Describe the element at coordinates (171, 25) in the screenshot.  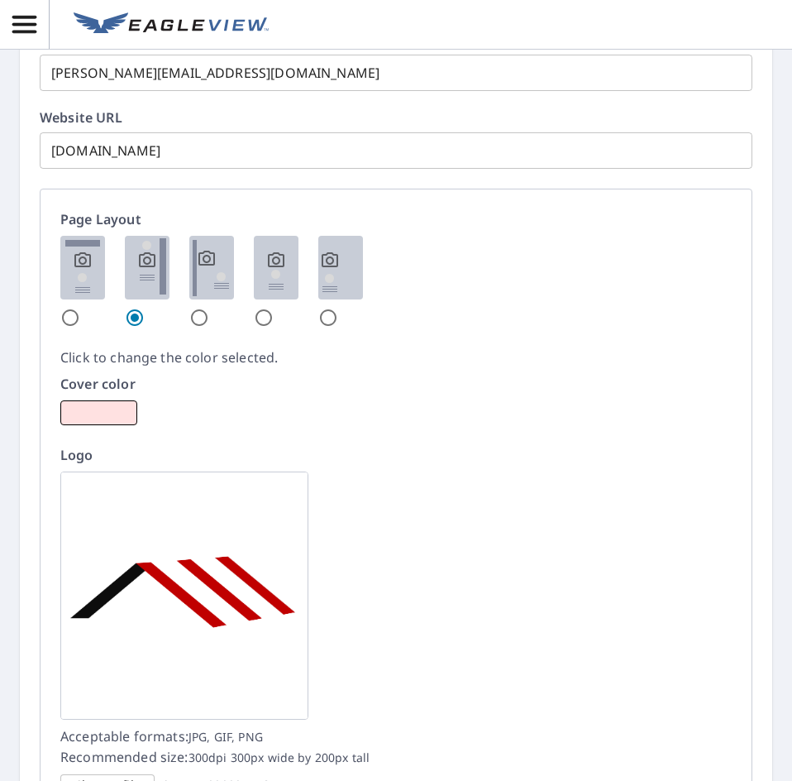
I see `img: EV Logo` at that location.